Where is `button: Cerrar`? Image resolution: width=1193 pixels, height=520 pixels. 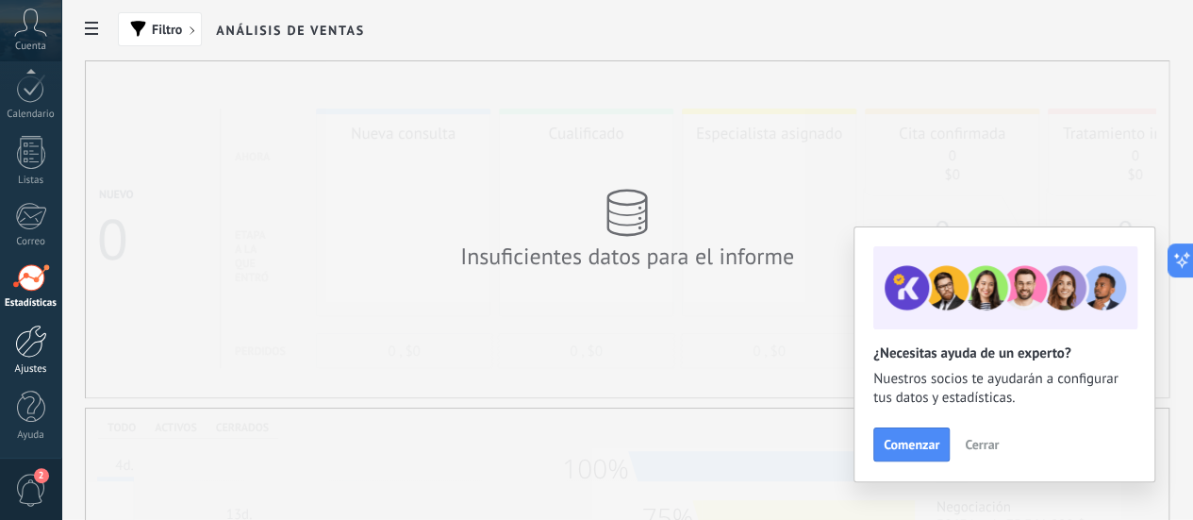 button: Cerrar is located at coordinates (982, 444).